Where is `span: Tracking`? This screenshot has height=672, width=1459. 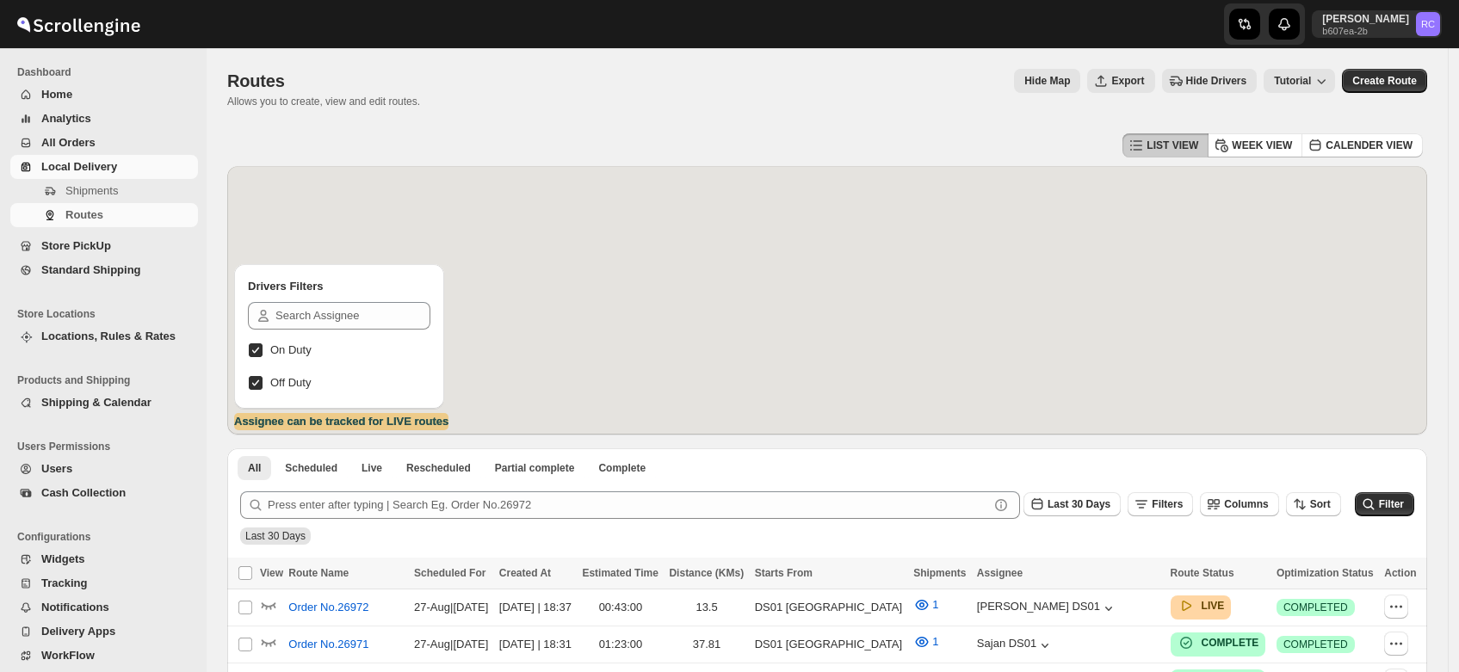
span: Tracking is located at coordinates (64, 583).